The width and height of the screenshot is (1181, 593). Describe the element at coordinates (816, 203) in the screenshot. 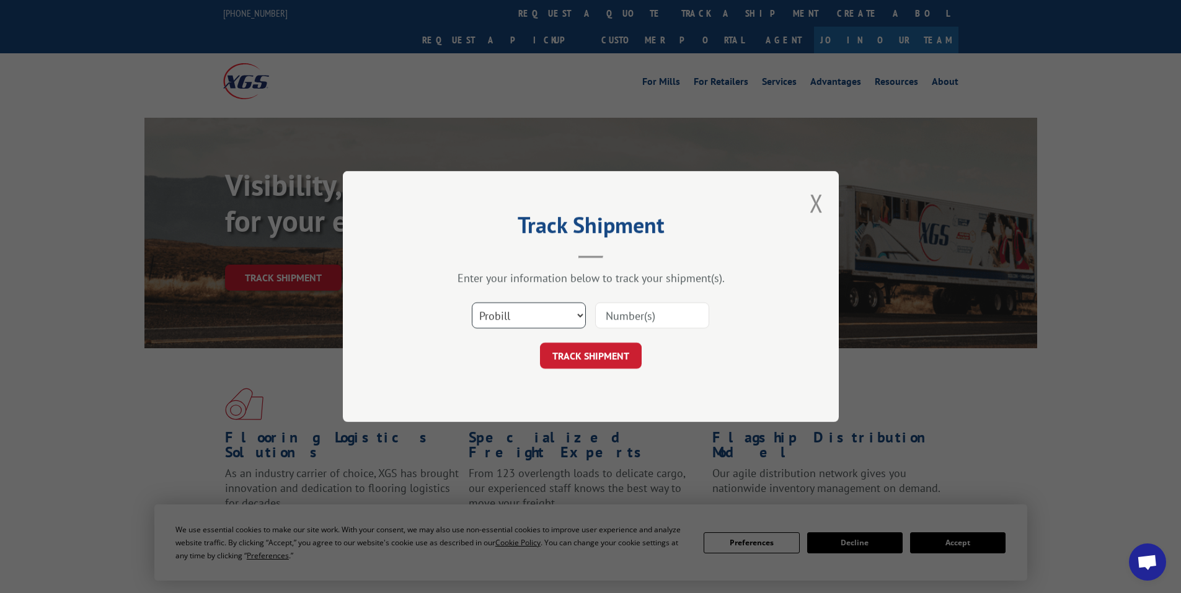

I see `button: Close modal` at that location.